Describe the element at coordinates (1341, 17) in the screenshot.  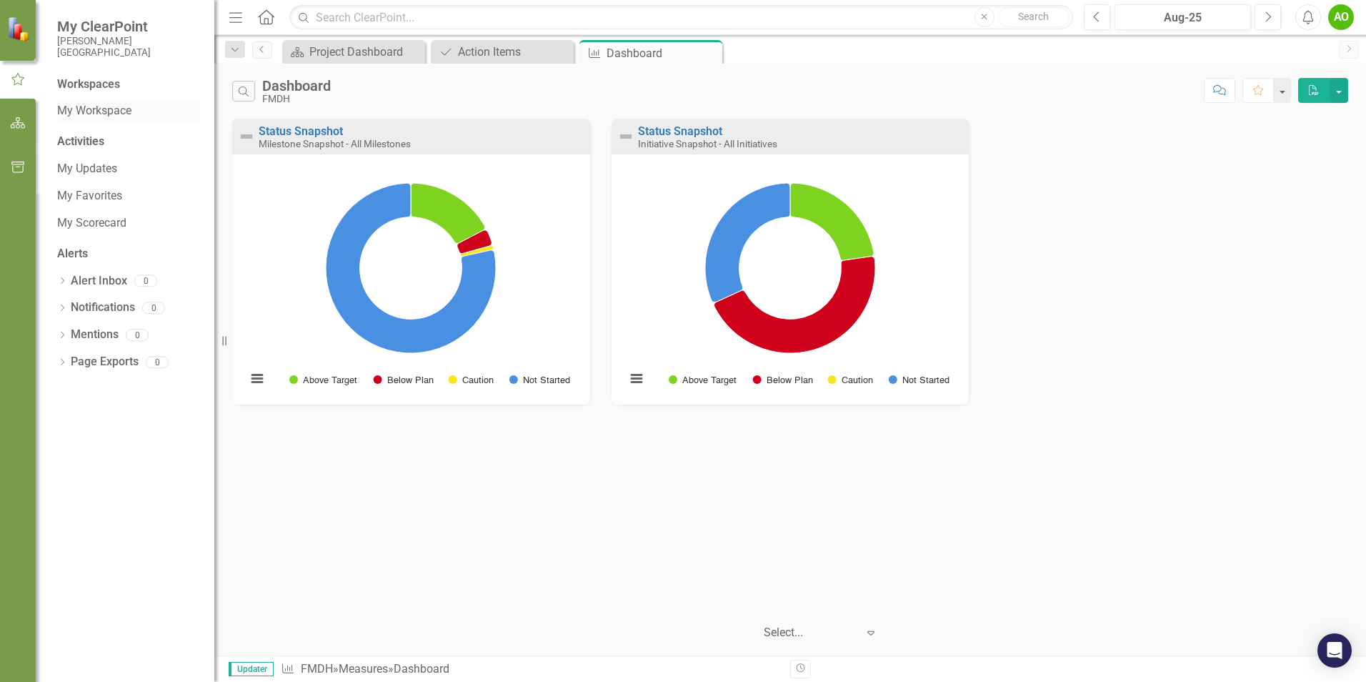
I see `button: AO` at that location.